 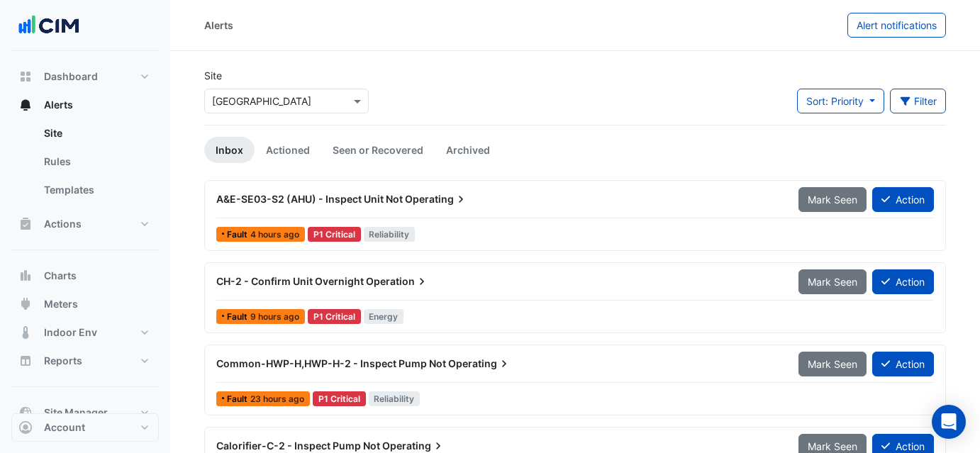 I want to click on app-icon: Site Manager, so click(x=26, y=413).